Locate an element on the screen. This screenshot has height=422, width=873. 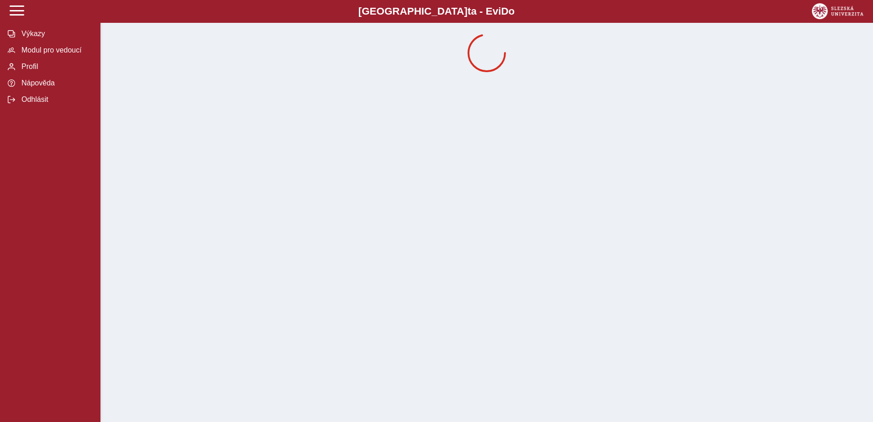
span: t is located at coordinates (469, 11).